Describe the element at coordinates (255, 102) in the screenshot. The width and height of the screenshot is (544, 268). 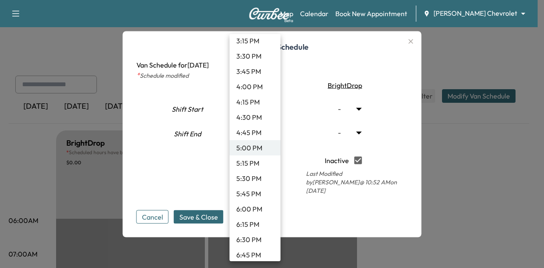
I see `li: 4:15 PM` at that location.